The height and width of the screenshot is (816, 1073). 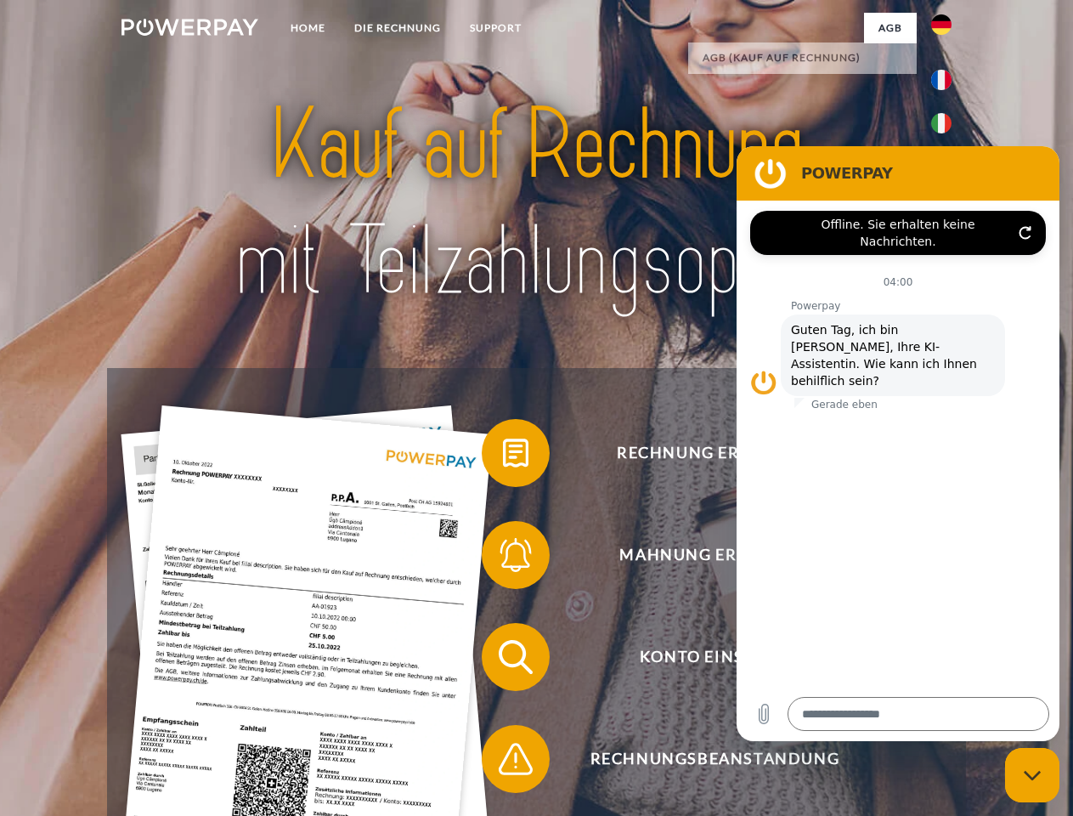 I want to click on button: Rechnungsbeanstandung, so click(x=703, y=759).